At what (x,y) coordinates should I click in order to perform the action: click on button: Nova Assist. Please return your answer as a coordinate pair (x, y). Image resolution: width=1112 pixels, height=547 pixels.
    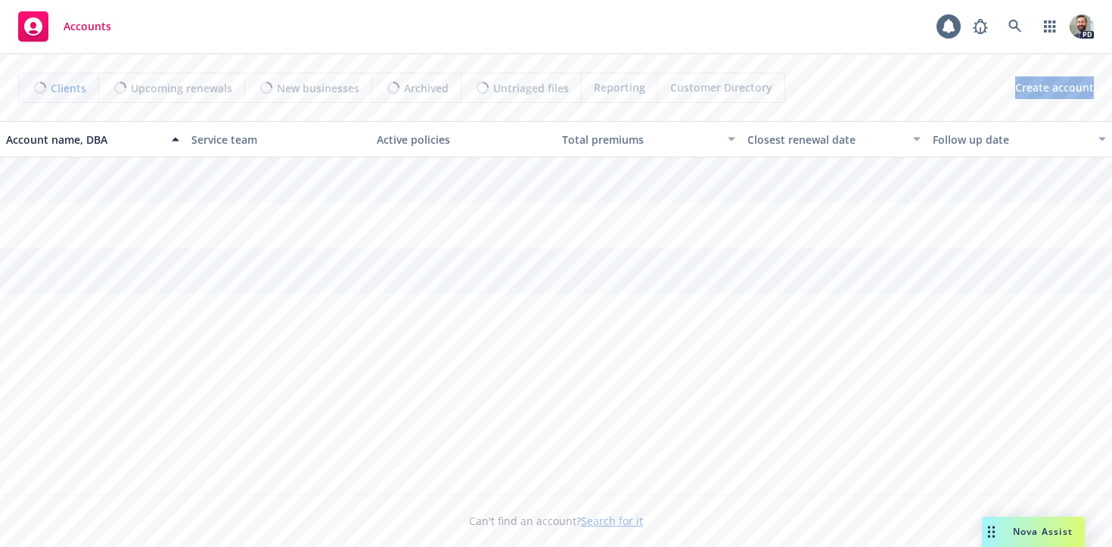
    Looking at the image, I should click on (1034, 532).